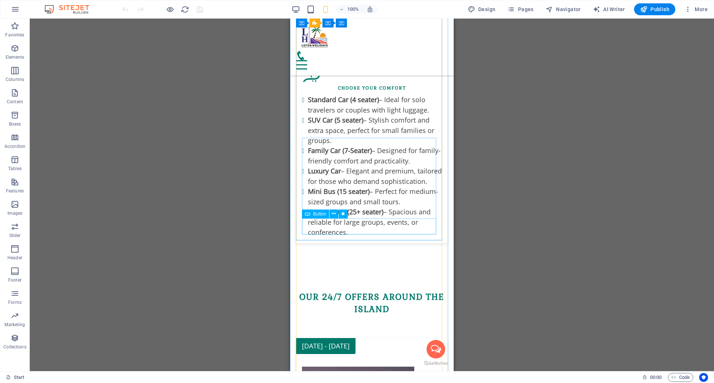 This screenshot has height=383, width=714. What do you see at coordinates (520, 9) in the screenshot?
I see `span: Pages` at bounding box center [520, 9].